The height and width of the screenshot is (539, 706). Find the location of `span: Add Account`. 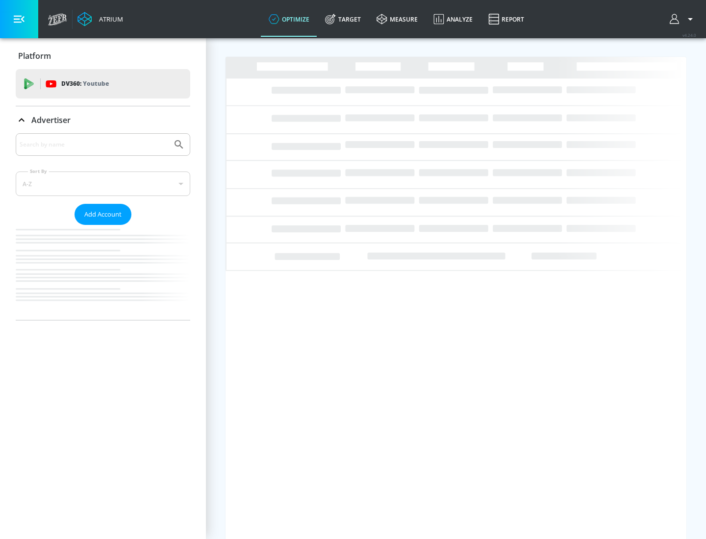

span: Add Account is located at coordinates (103, 214).